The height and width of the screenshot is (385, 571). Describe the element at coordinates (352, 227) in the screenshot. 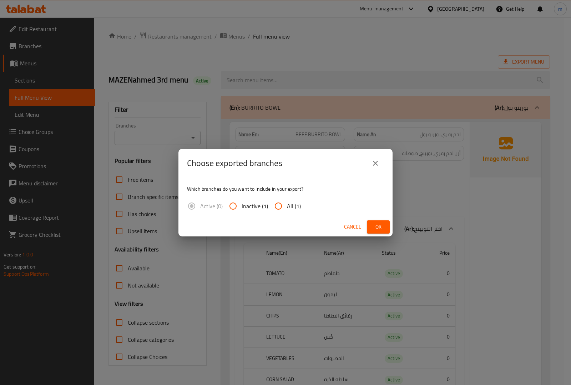

I see `button: Cancel` at that location.